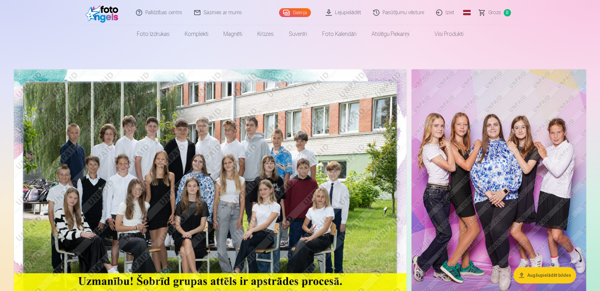  Describe the element at coordinates (104, 13) in the screenshot. I see `img: /fa1` at that location.